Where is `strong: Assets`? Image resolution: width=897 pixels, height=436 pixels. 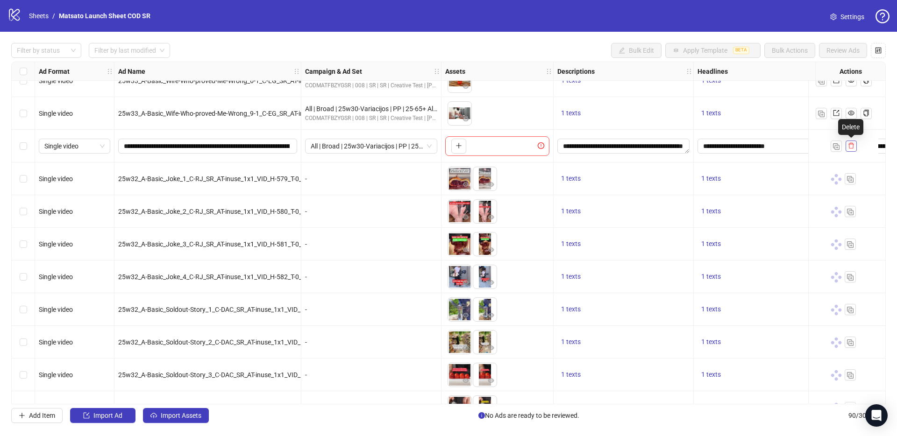
strong: Assets is located at coordinates (455, 71).